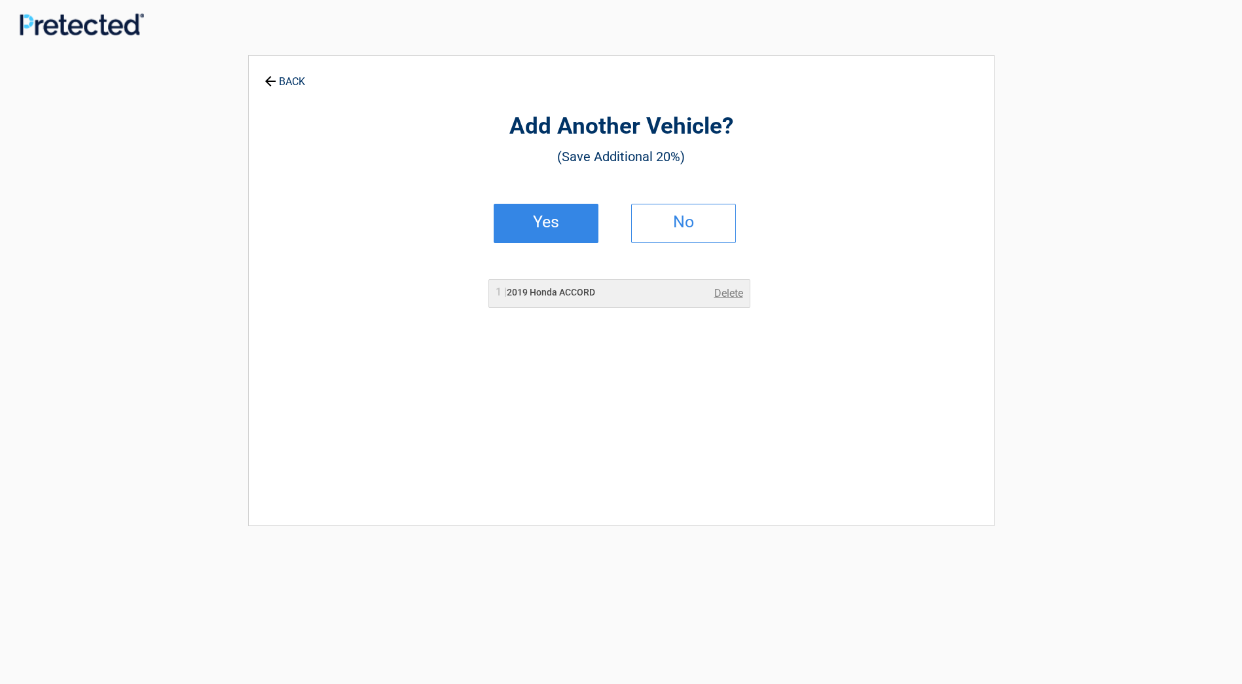 The width and height of the screenshot is (1242, 684). I want to click on h2: No, so click(684, 222).